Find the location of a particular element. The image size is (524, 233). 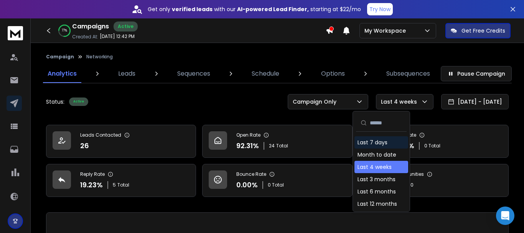

div: Last 4 weeks is located at coordinates (375, 167).